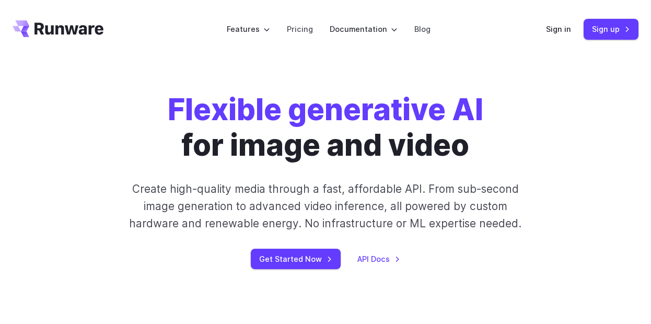 This screenshot has width=651, height=324. What do you see at coordinates (610, 29) in the screenshot?
I see `a: Sign up` at bounding box center [610, 29].